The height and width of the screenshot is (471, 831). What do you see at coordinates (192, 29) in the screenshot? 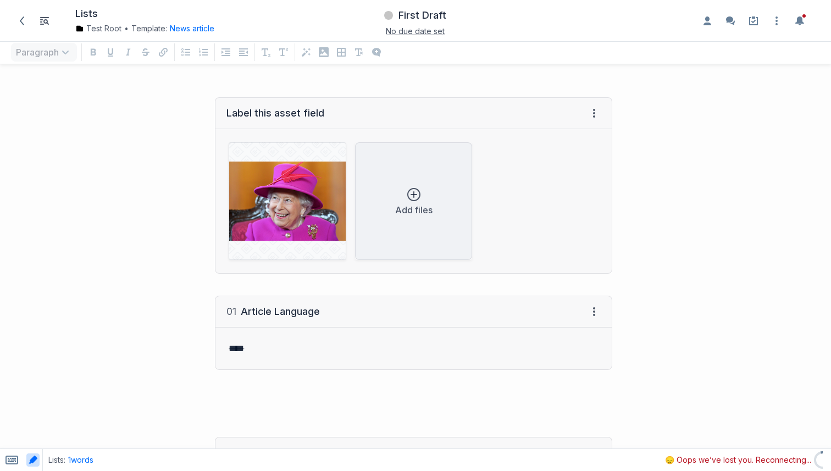
I see `button: News article` at bounding box center [192, 29].